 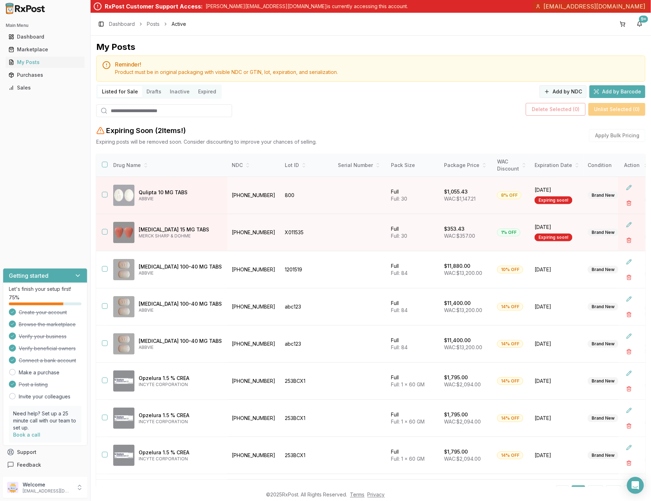 I want to click on div: Dashboard, so click(x=45, y=37).